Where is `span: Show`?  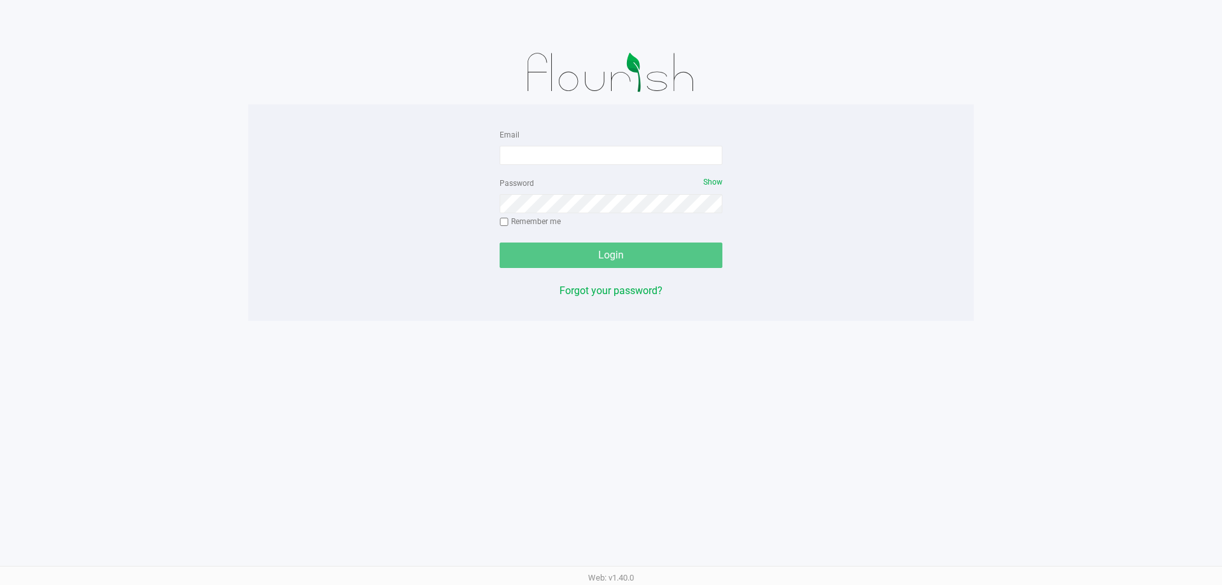
span: Show is located at coordinates (713, 182).